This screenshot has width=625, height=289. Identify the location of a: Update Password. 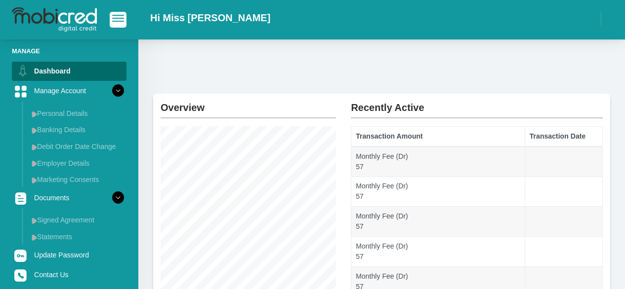
(69, 255).